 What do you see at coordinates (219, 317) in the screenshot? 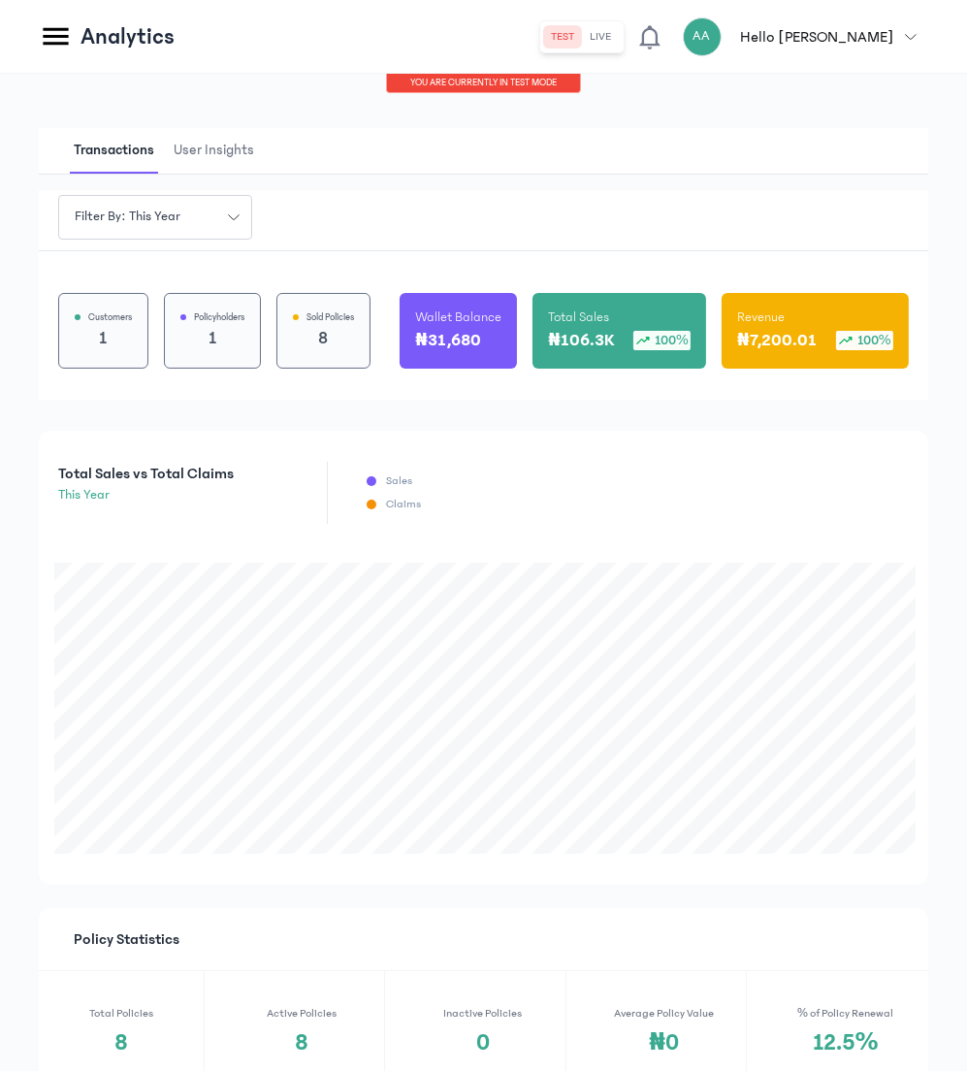
I see `p: Policyholders` at bounding box center [219, 317].